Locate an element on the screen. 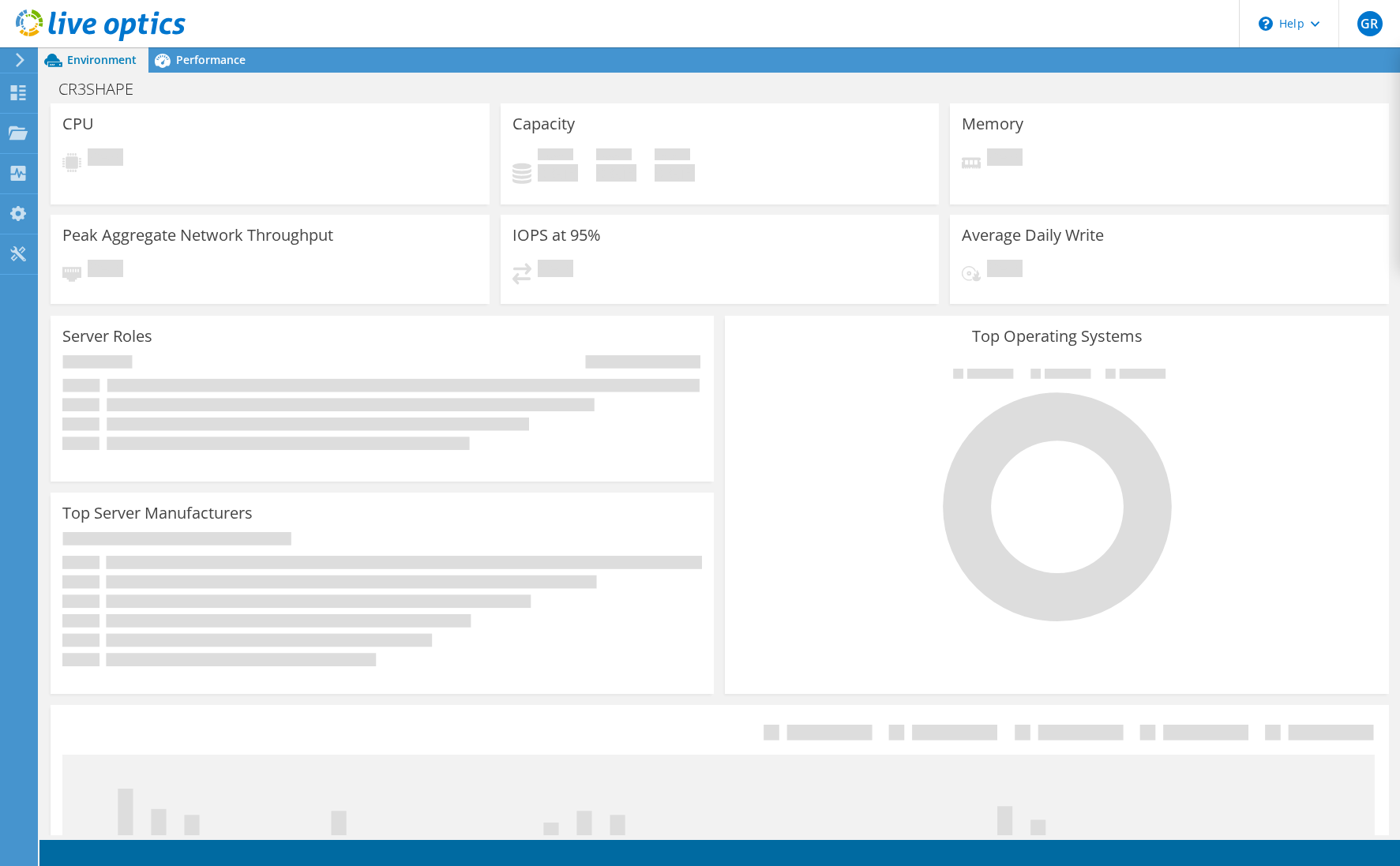 Image resolution: width=1400 pixels, height=866 pixels. span: Free is located at coordinates (613, 156).